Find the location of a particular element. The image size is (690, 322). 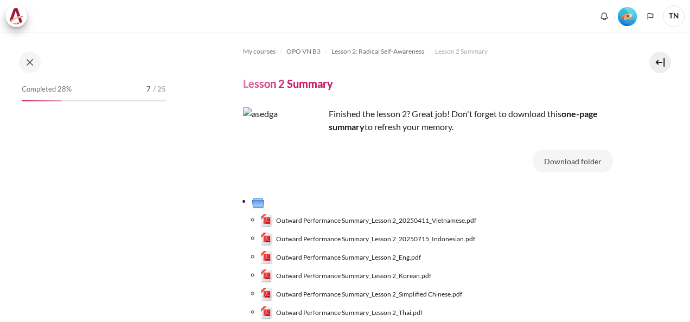

a: OPO VN B3 is located at coordinates (303, 51).